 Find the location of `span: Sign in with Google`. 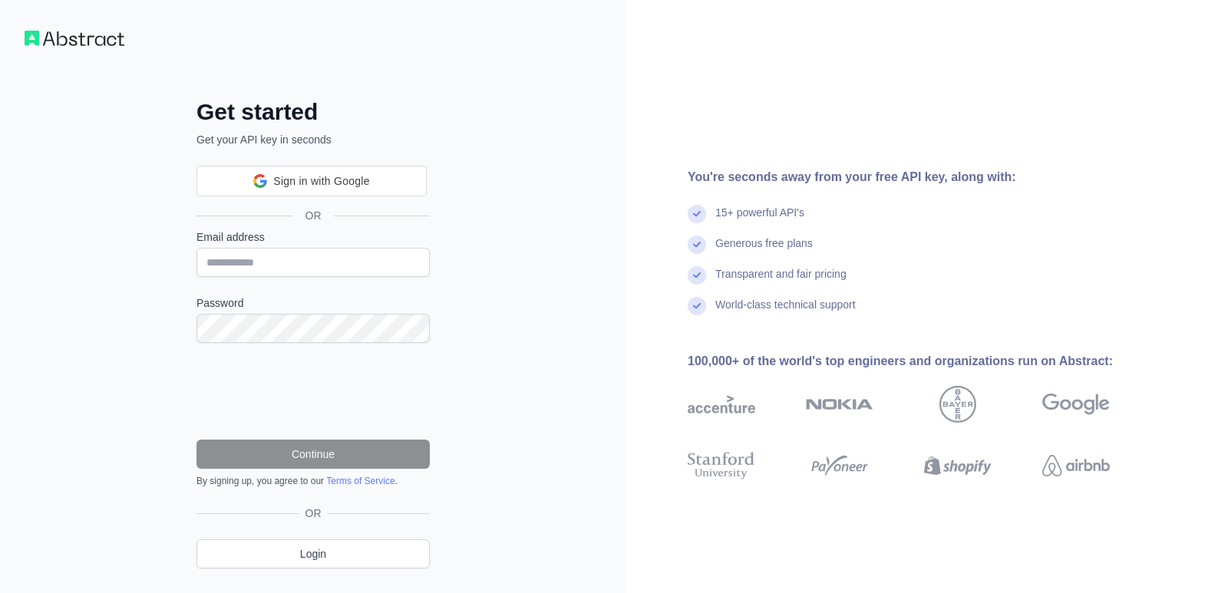

span: Sign in with Google is located at coordinates (321, 181).